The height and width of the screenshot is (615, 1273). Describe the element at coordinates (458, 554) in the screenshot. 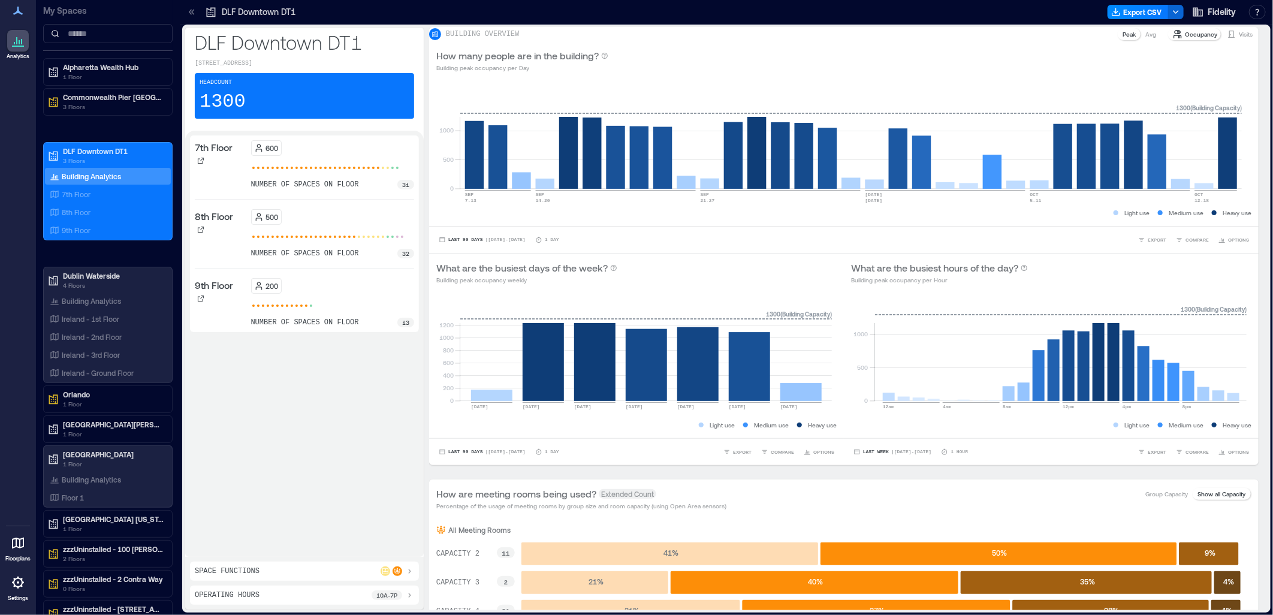

I see `text: CAPACITY 2` at that location.